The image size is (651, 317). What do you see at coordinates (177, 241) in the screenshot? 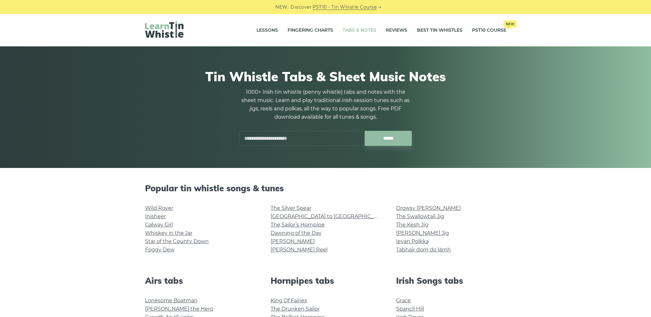
I see `a: Star of the County Down` at bounding box center [177, 241].